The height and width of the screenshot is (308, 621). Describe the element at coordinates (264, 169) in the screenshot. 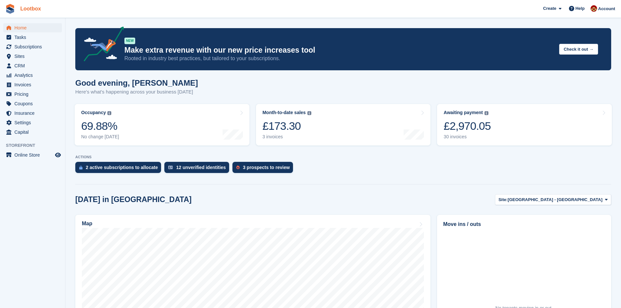

I see `a: 3 prospects to review` at that location.